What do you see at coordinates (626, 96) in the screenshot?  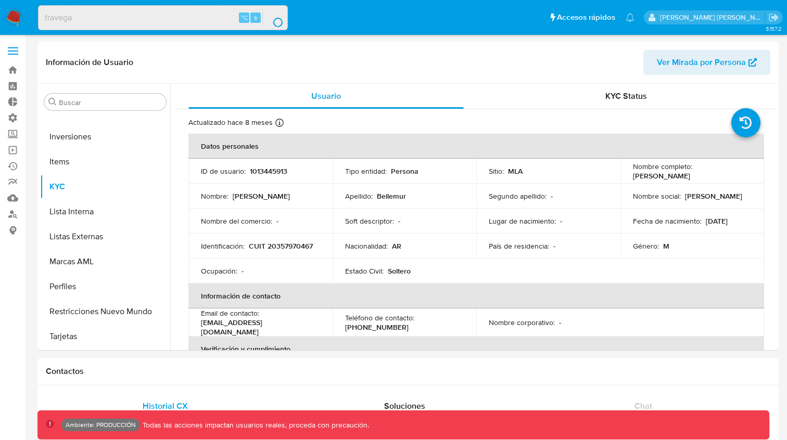 I see `span: KYC Status` at bounding box center [626, 96].